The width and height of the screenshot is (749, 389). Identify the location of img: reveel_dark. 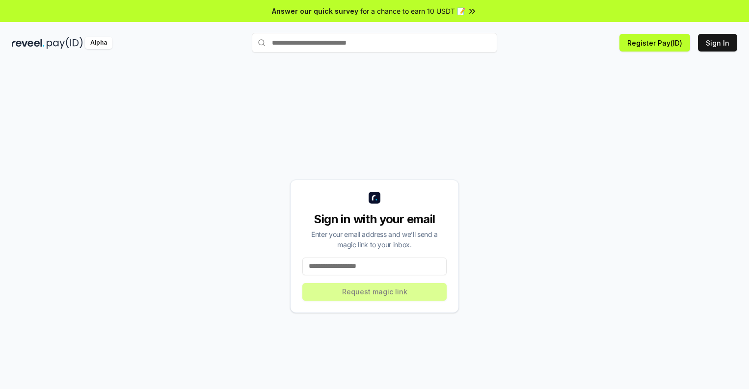
(28, 43).